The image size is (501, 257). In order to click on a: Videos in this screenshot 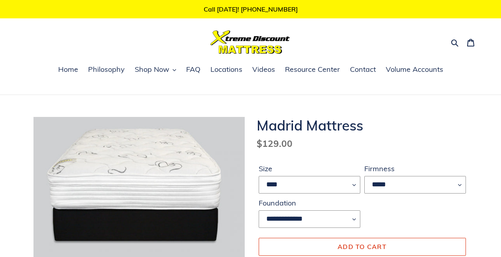, I will do `click(263, 70)`.